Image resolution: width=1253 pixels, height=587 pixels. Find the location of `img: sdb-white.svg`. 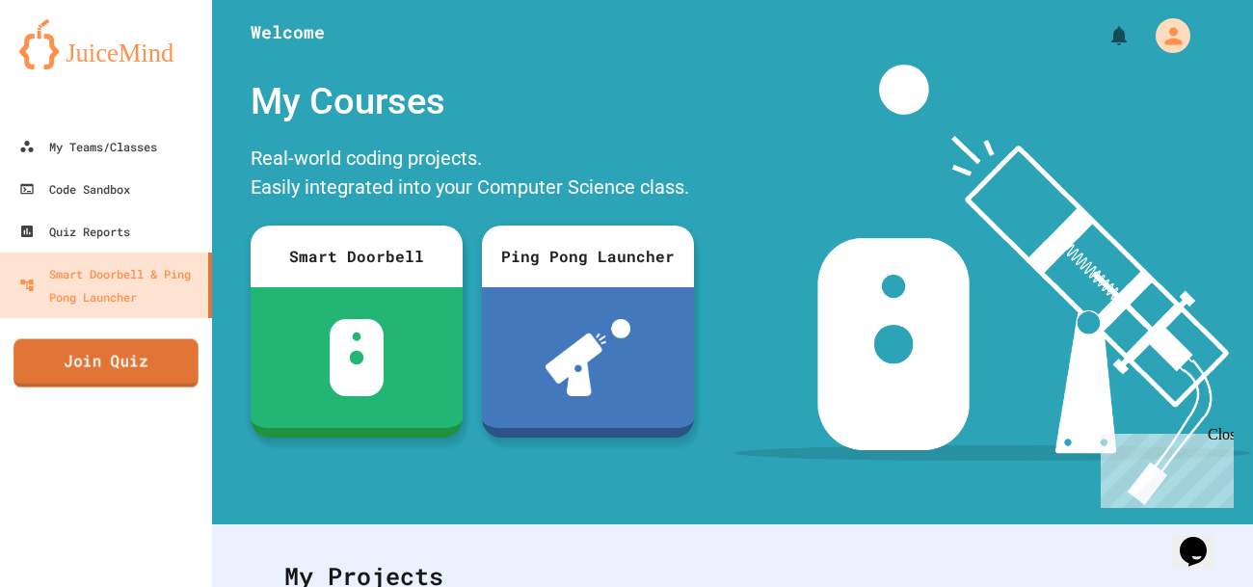

img: sdb-white.svg is located at coordinates (357, 357).